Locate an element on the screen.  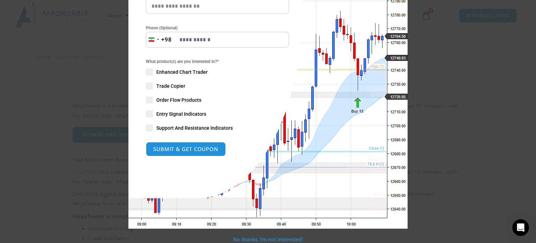
button: SUBMIT & GET COUPON is located at coordinates (186, 149).